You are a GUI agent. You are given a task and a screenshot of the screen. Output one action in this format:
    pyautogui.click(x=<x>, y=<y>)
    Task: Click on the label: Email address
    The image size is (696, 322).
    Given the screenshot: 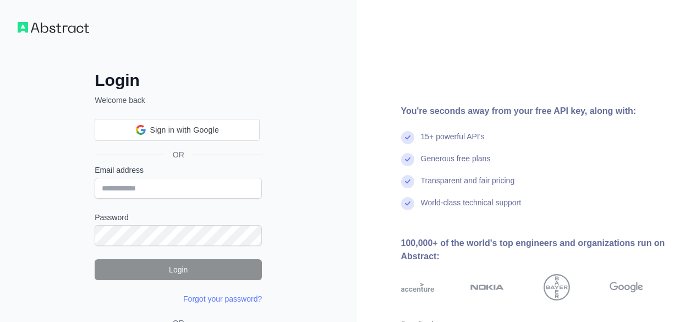 What is the action you would take?
    pyautogui.click(x=178, y=170)
    